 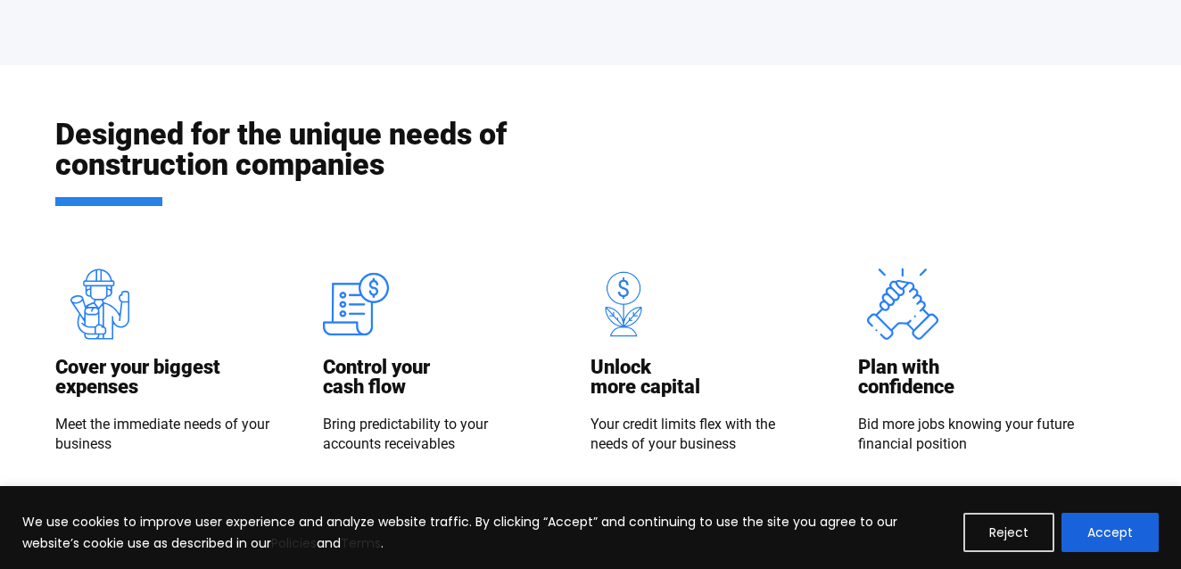 What do you see at coordinates (167, 434) in the screenshot?
I see `div: Meet the immediate needs of your business` at bounding box center [167, 434].